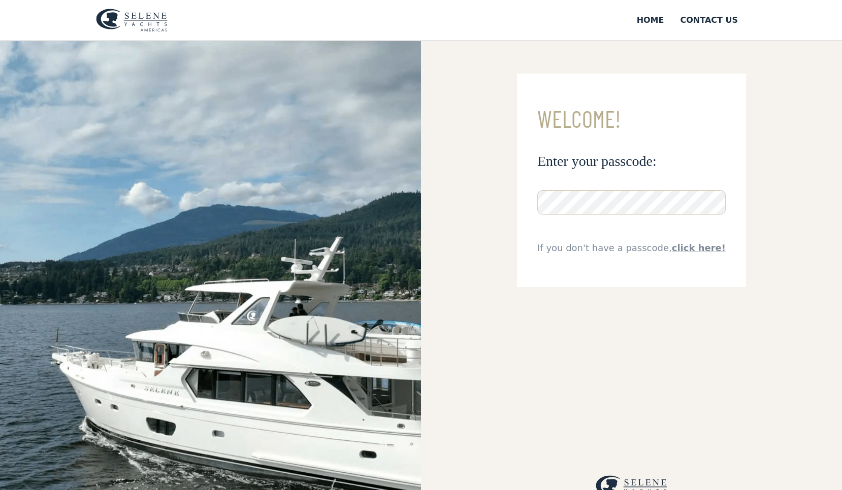 This screenshot has height=490, width=842. What do you see at coordinates (709, 20) in the screenshot?
I see `div: Contact US` at bounding box center [709, 20].